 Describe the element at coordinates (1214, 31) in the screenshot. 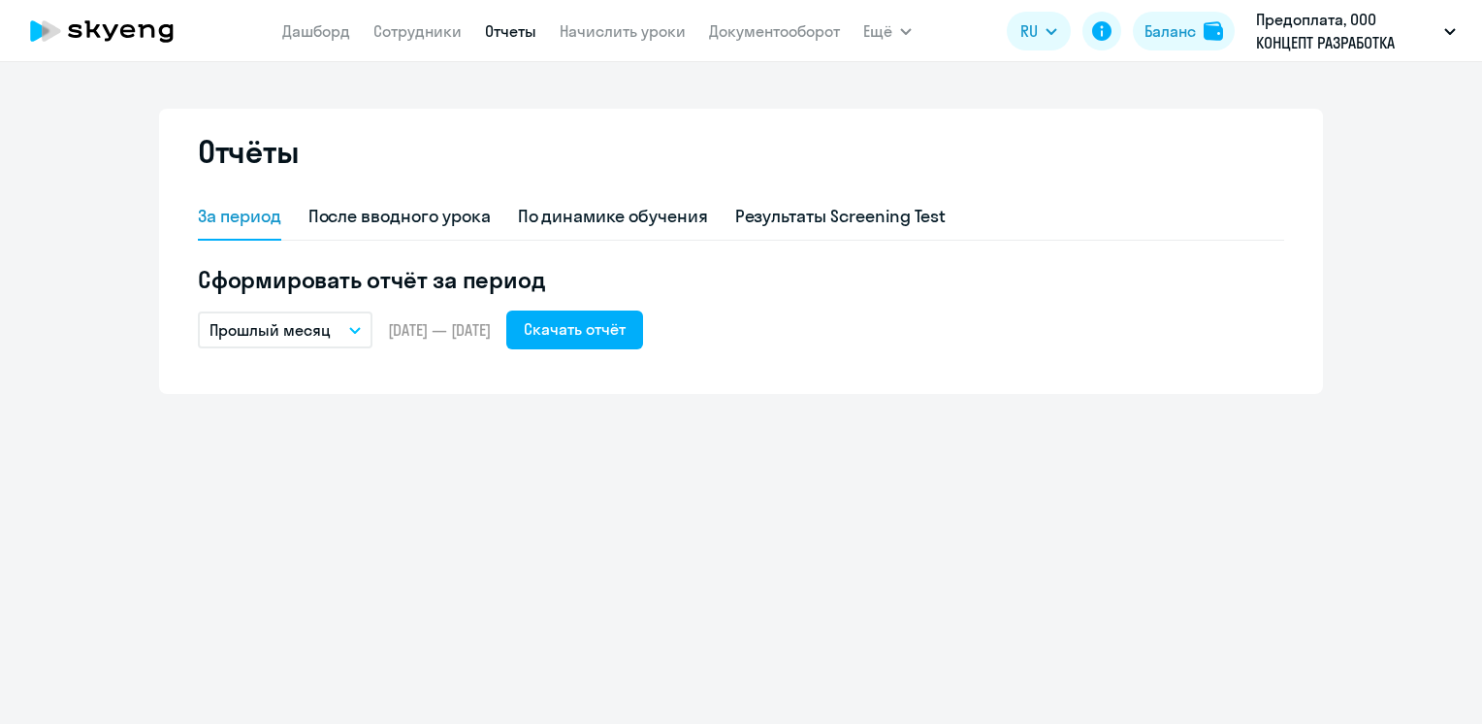

I see `img: balance` at that location.